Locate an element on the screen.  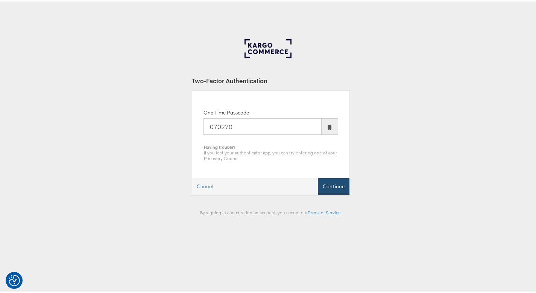
a: Cancel is located at coordinates (205, 185).